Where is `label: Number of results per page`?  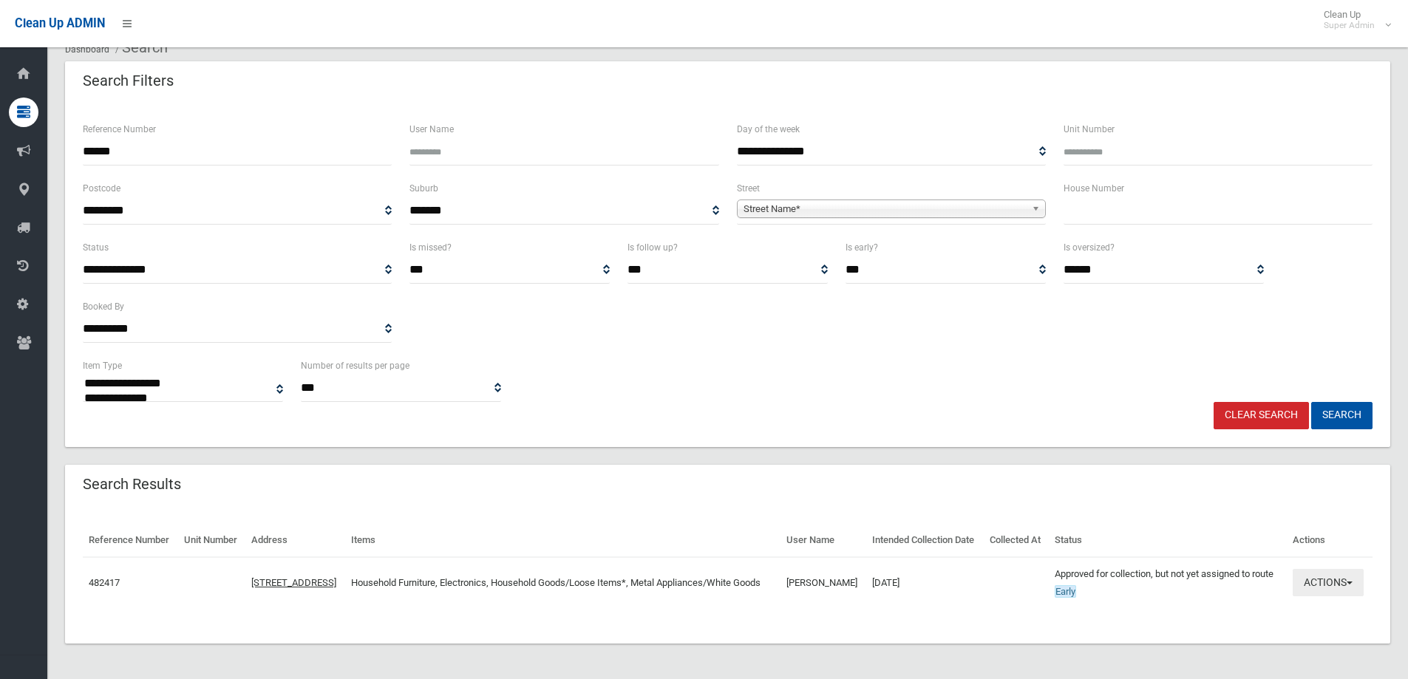
label: Number of results per page is located at coordinates (355, 366).